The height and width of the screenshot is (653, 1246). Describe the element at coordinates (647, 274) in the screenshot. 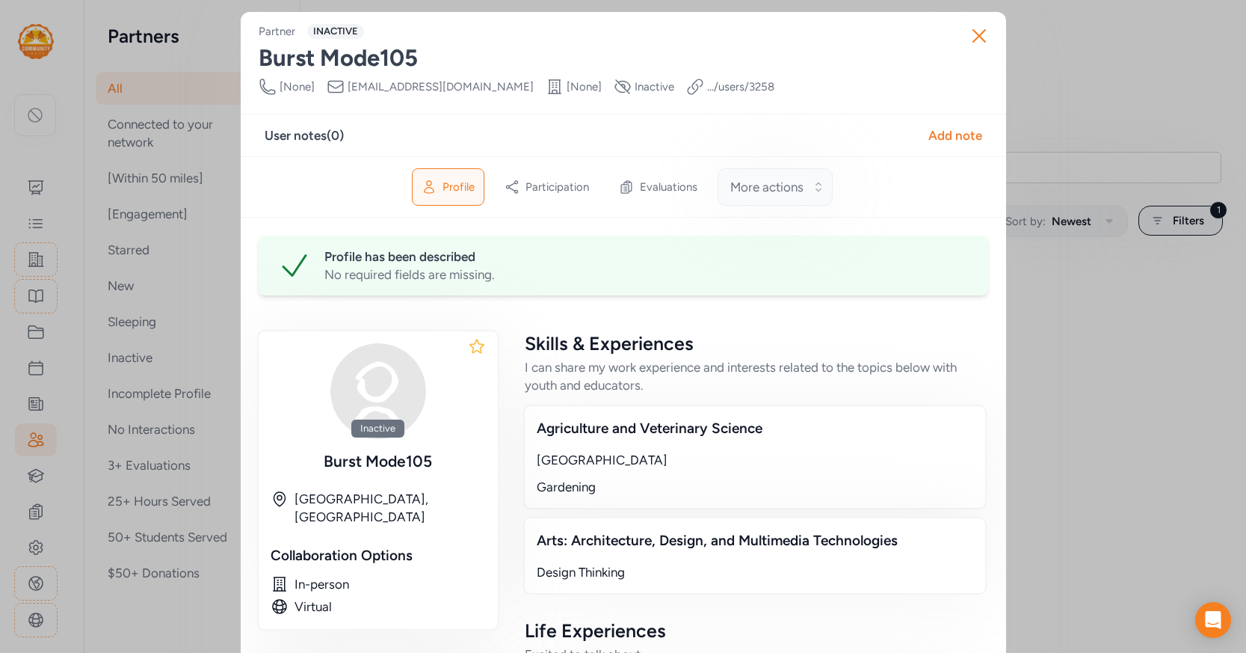

I see `div: No required fields are missing.` at that location.